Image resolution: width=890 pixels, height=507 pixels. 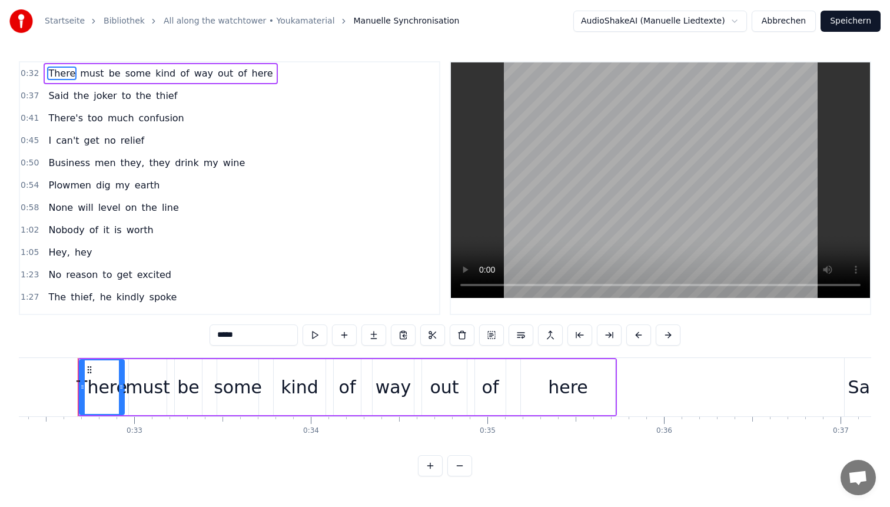 What do you see at coordinates (252, 21) in the screenshot?
I see `nav: breadcrumb` at bounding box center [252, 21].